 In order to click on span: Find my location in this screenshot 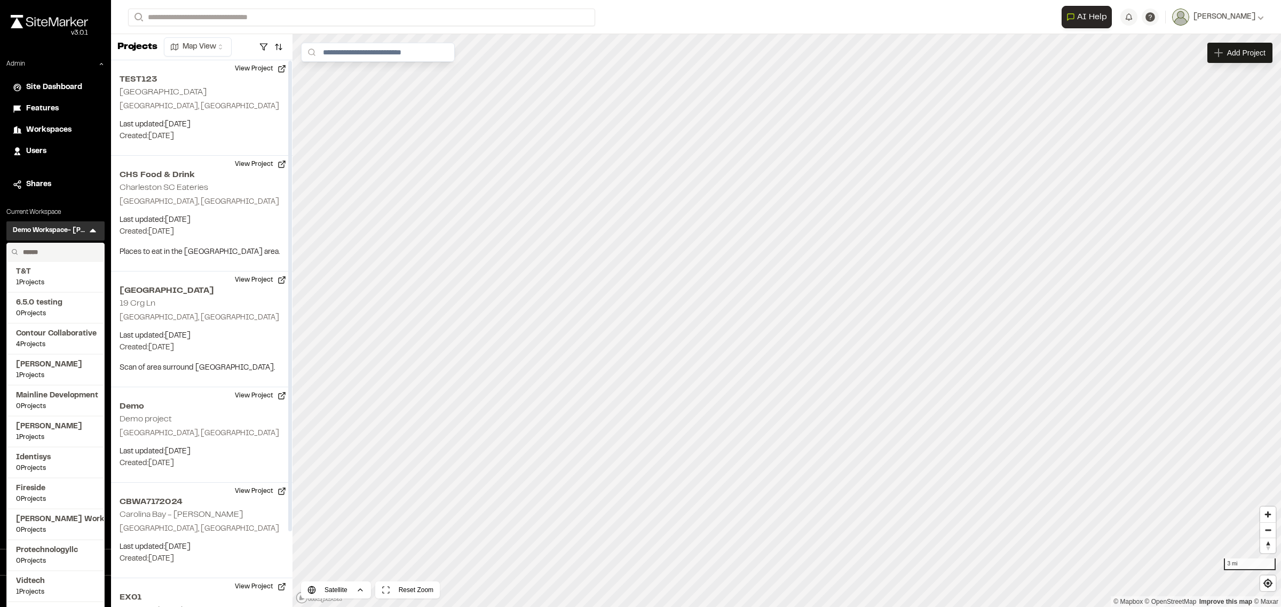, I will do `click(1268, 583)`.